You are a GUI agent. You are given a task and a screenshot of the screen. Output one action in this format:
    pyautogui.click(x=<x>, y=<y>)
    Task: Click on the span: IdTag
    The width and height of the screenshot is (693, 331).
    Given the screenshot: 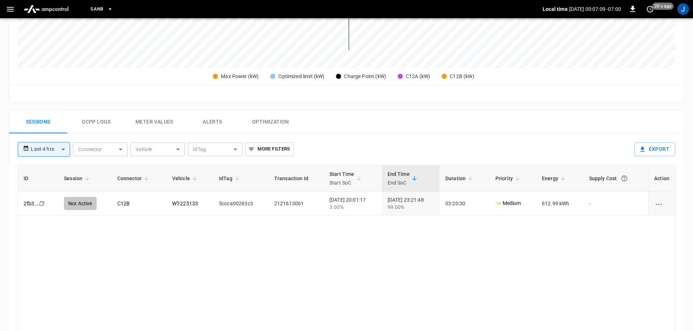 What is the action you would take?
    pyautogui.click(x=230, y=178)
    